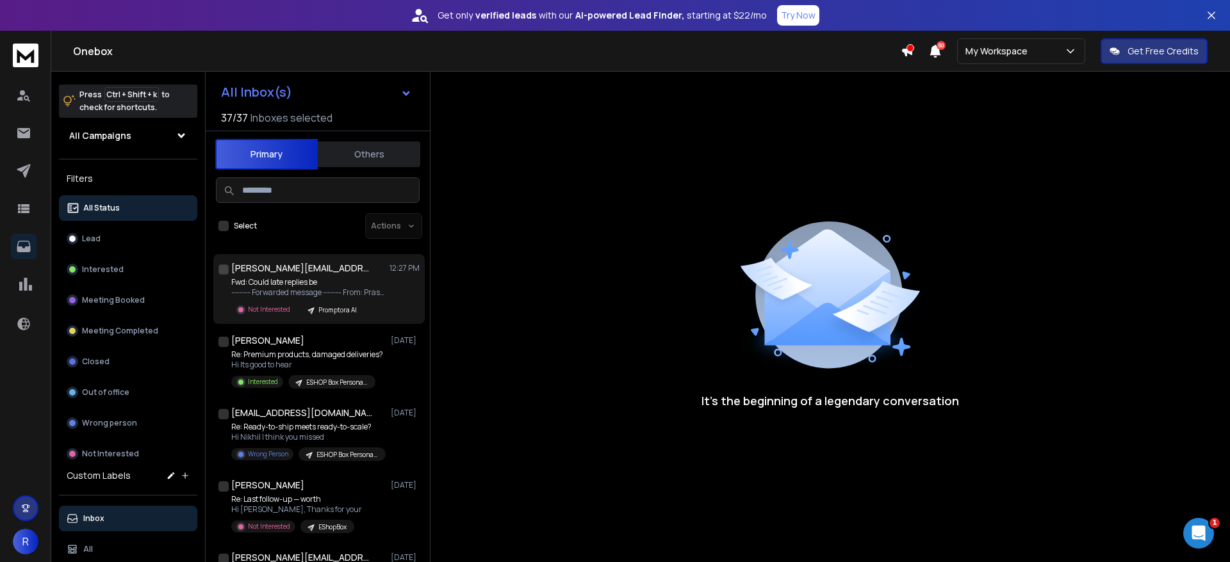  Describe the element at coordinates (487, 51) in the screenshot. I see `h1: Onebox` at that location.